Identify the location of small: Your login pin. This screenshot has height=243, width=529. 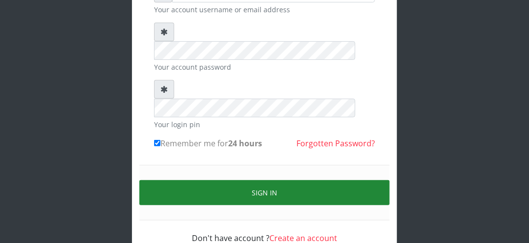
(264, 124).